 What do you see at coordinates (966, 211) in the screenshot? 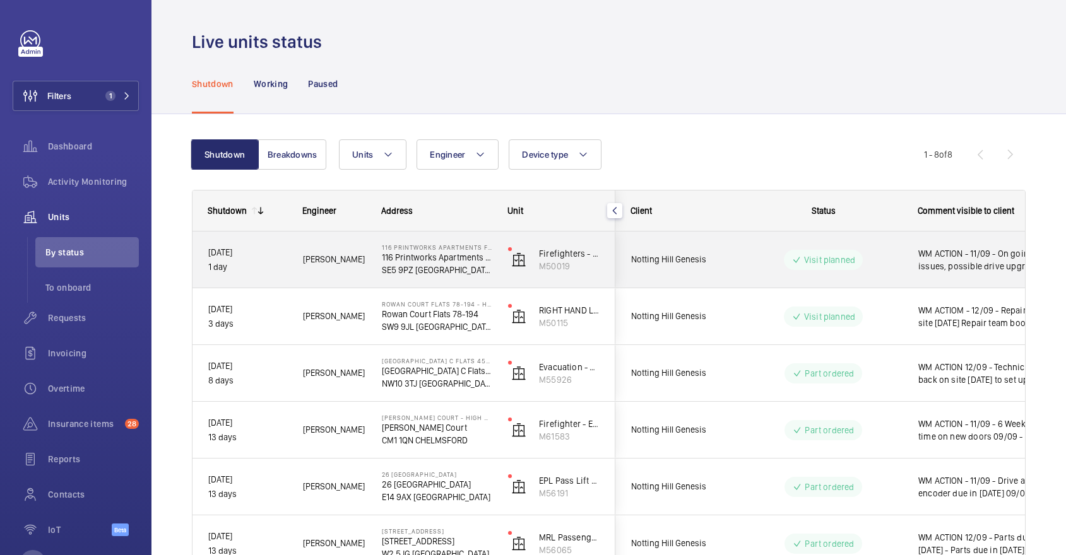
I see `span: Comment visible to client` at bounding box center [966, 211].